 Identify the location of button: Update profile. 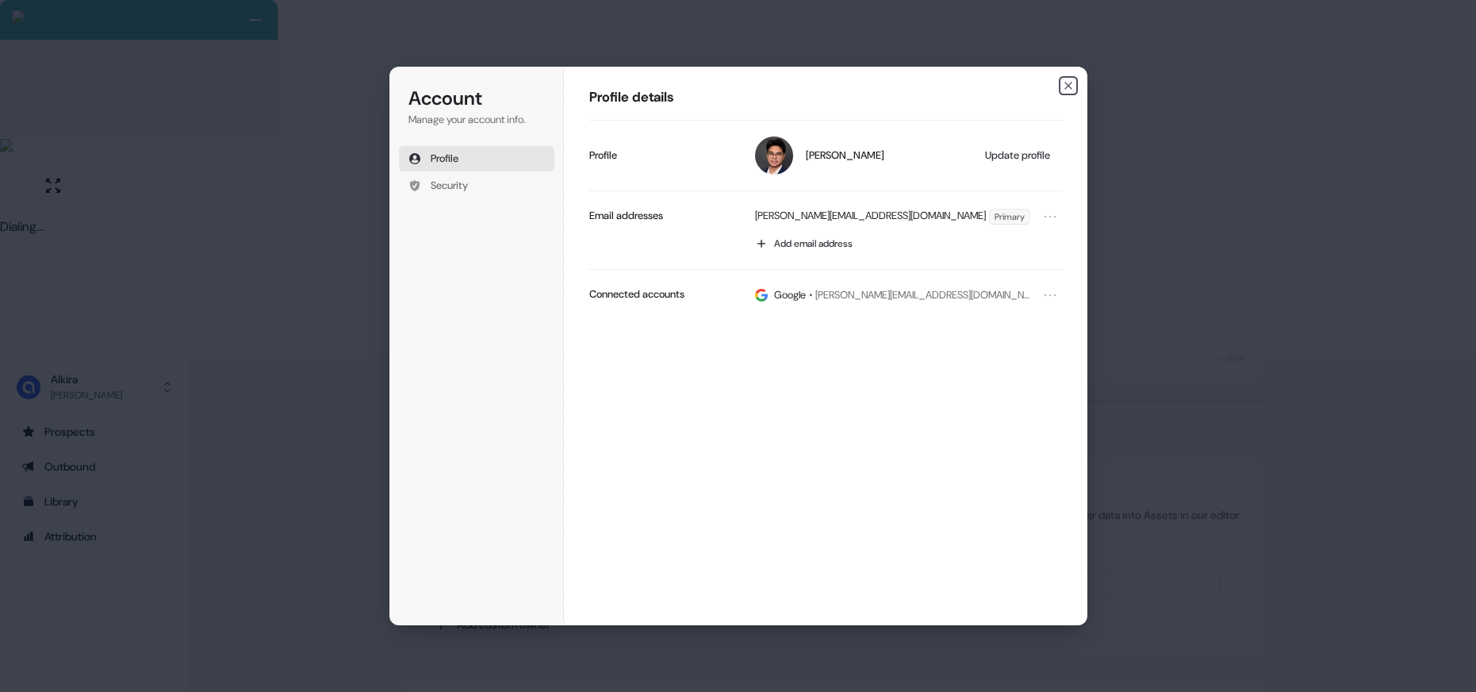
(1018, 155).